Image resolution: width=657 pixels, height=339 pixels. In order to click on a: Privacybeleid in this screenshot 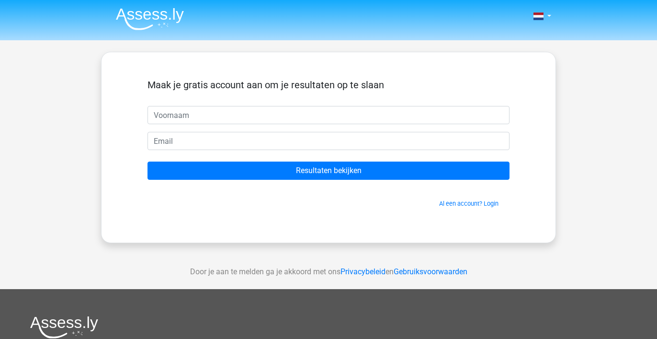, I will do `click(363, 271)`.